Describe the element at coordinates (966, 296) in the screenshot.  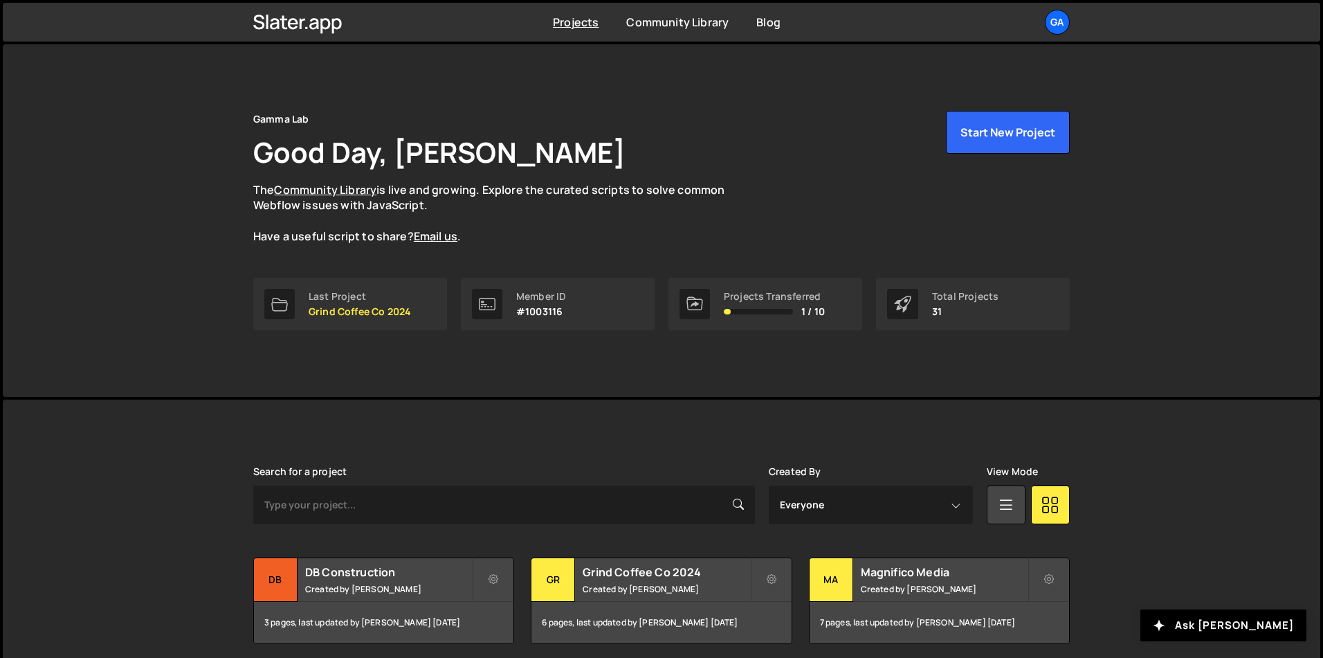
I see `div: Total Projects` at that location.